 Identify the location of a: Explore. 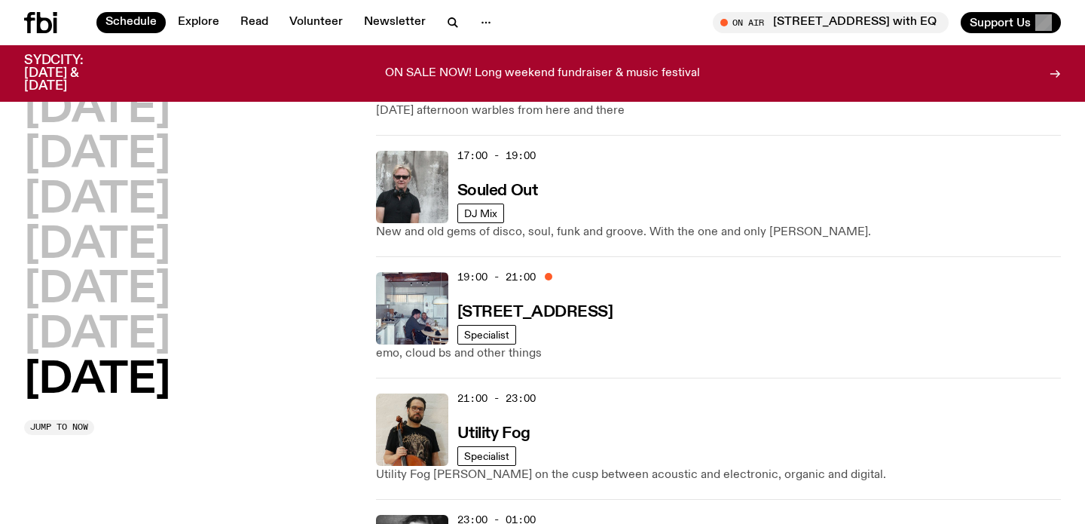
(198, 23).